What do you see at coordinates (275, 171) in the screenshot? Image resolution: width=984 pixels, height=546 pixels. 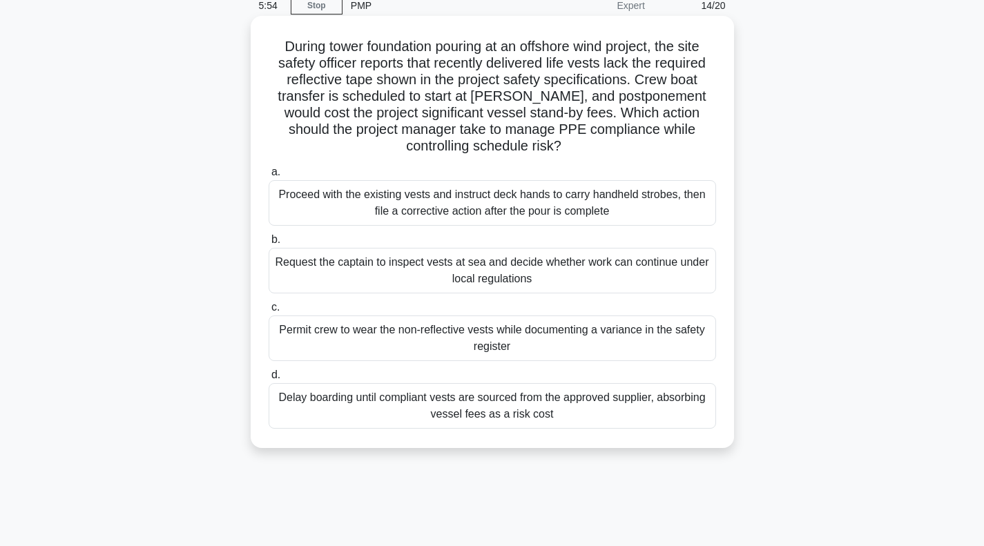 I see `span: a.` at bounding box center [275, 171].